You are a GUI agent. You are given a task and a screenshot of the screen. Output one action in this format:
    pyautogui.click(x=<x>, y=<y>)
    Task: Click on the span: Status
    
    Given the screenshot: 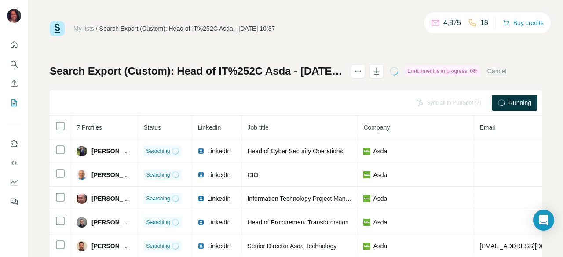 What is the action you would take?
    pyautogui.click(x=152, y=127)
    